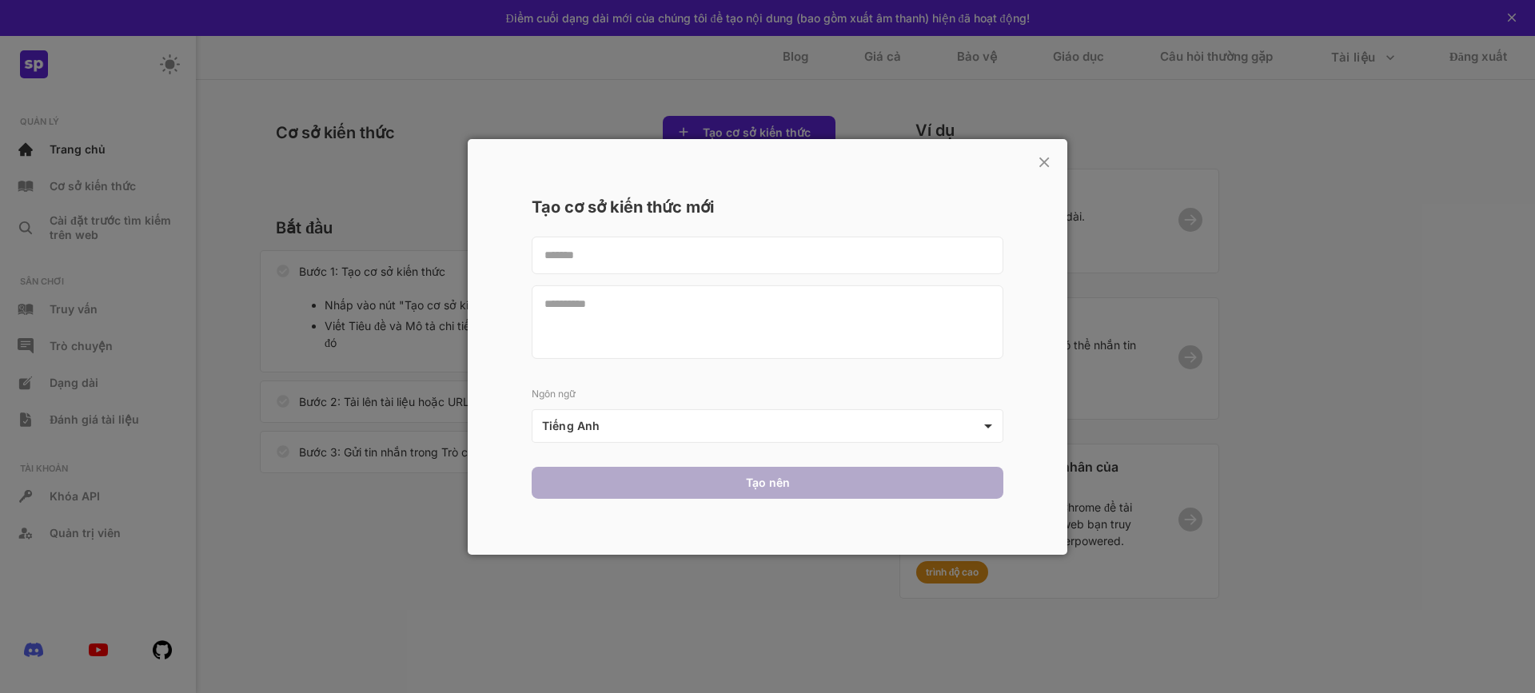 This screenshot has width=1535, height=693. I want to click on font: Tạo nên, so click(767, 482).